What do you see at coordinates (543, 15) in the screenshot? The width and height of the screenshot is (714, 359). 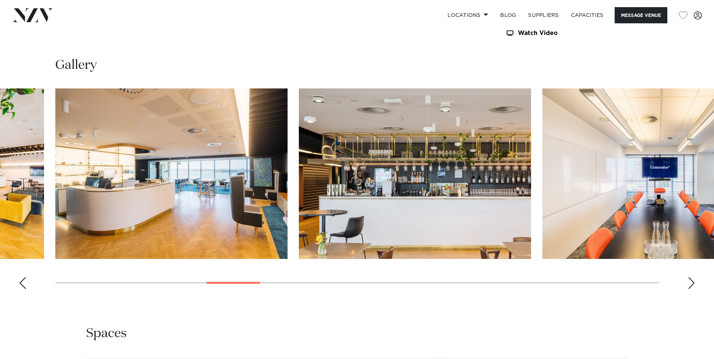 I see `a: SUPPLIERS` at bounding box center [543, 15].